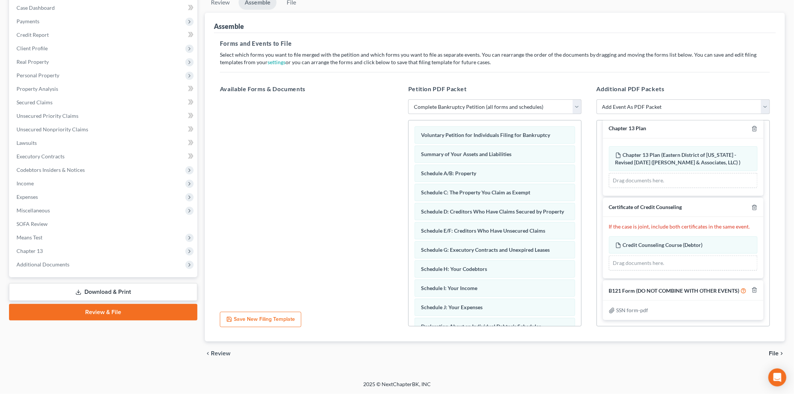 This screenshot has width=794, height=394. What do you see at coordinates (32, 48) in the screenshot?
I see `span: Client Profile` at bounding box center [32, 48].